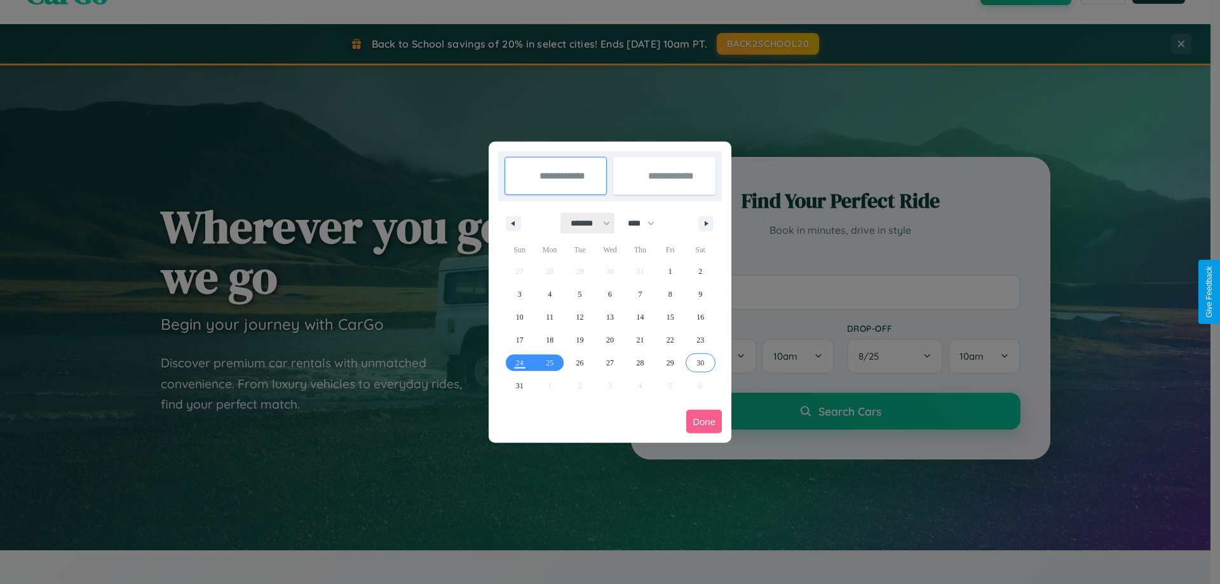  Describe the element at coordinates (519, 363) in the screenshot. I see `button: 24` at that location.